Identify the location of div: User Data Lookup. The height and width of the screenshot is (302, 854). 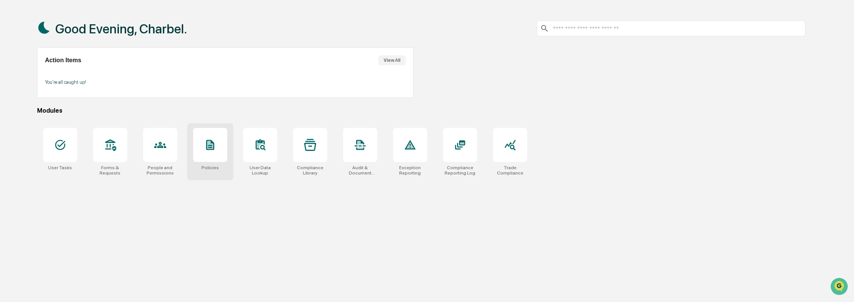
(260, 170).